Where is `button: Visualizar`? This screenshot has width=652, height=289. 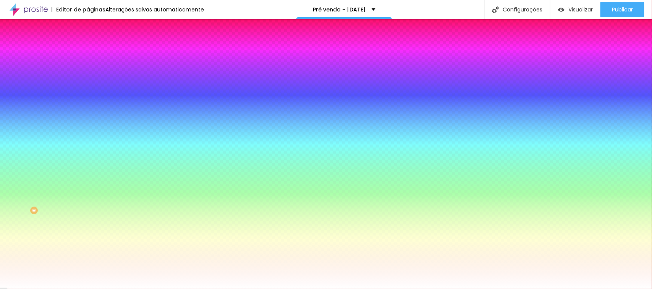
button: Visualizar is located at coordinates (575, 10).